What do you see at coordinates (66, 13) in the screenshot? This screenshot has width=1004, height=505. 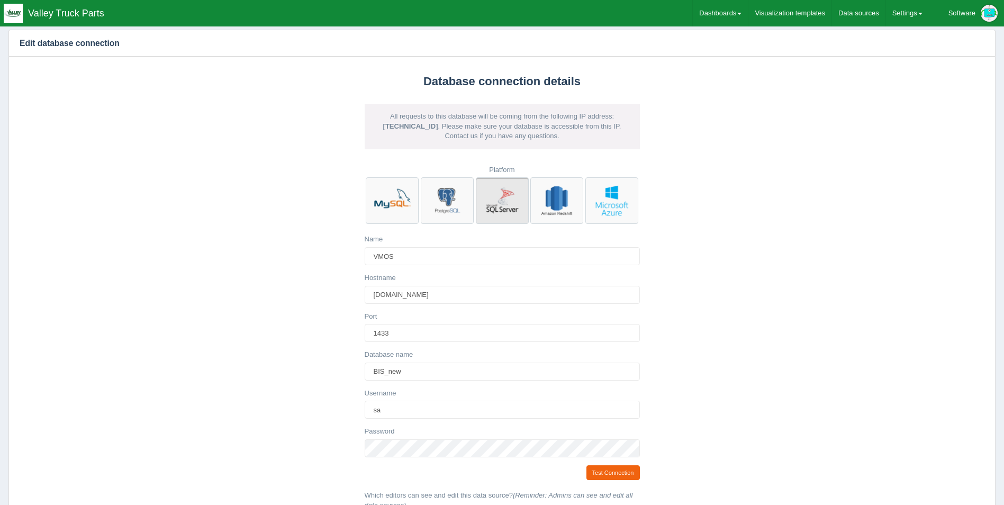 I see `span: Valley Truck Parts` at bounding box center [66, 13].